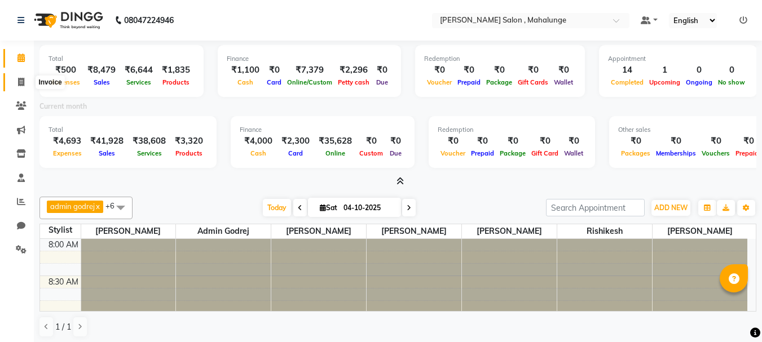  I want to click on div: 8:30 AM, so click(63, 282).